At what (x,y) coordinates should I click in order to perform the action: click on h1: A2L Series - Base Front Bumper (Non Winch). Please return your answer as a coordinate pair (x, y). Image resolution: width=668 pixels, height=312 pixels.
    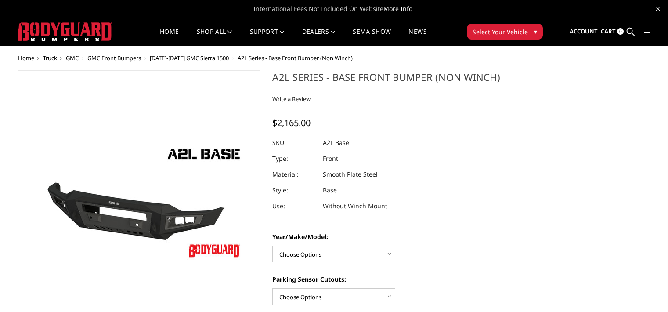
    Looking at the image, I should click on (394, 80).